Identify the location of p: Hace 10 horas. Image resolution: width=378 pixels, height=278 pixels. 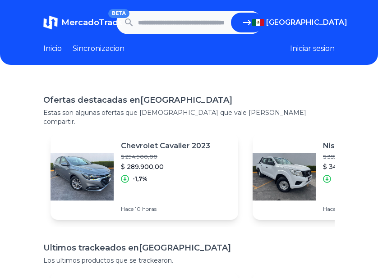
(165, 209).